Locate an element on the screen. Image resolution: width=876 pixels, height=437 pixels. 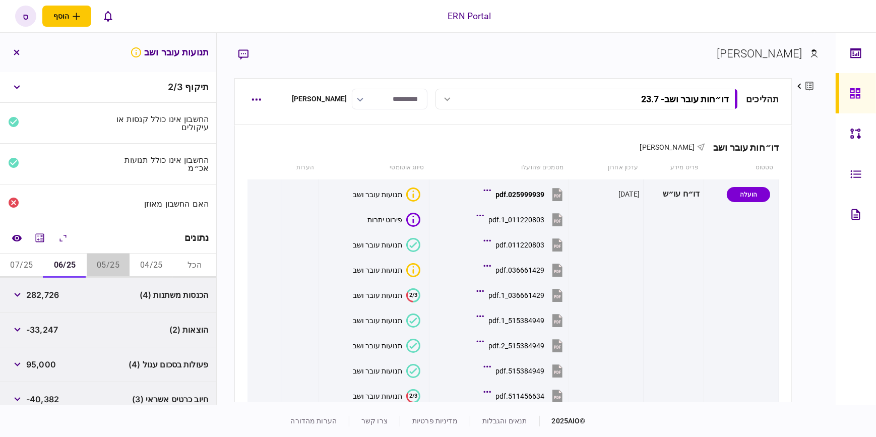
span: הכנסות משתנות (4) is located at coordinates (174, 295).